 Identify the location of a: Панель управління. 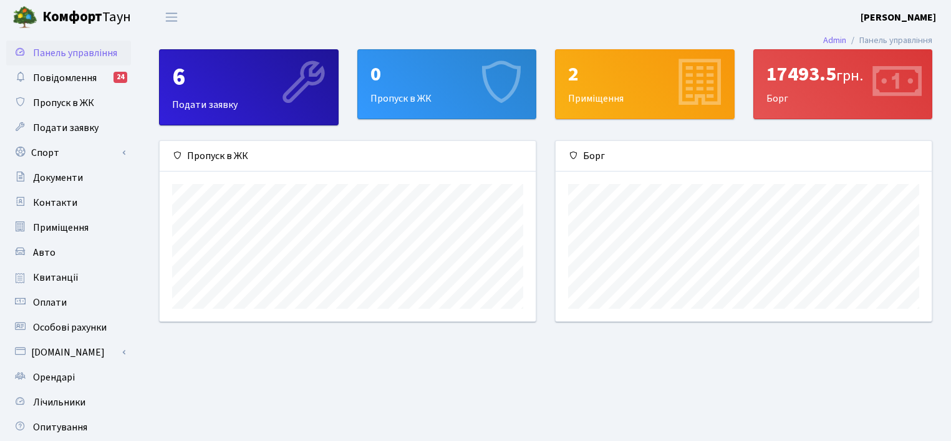
(69, 53).